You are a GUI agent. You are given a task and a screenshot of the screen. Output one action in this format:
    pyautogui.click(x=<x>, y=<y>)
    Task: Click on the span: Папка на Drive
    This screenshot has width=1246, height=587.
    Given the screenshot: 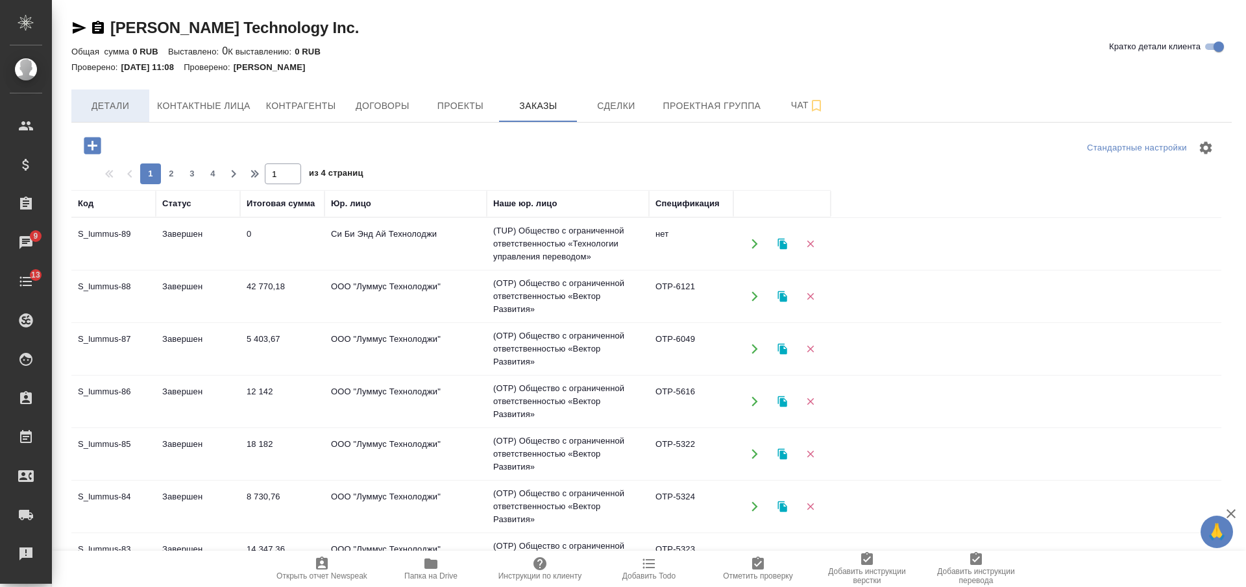 What is the action you would take?
    pyautogui.click(x=431, y=576)
    